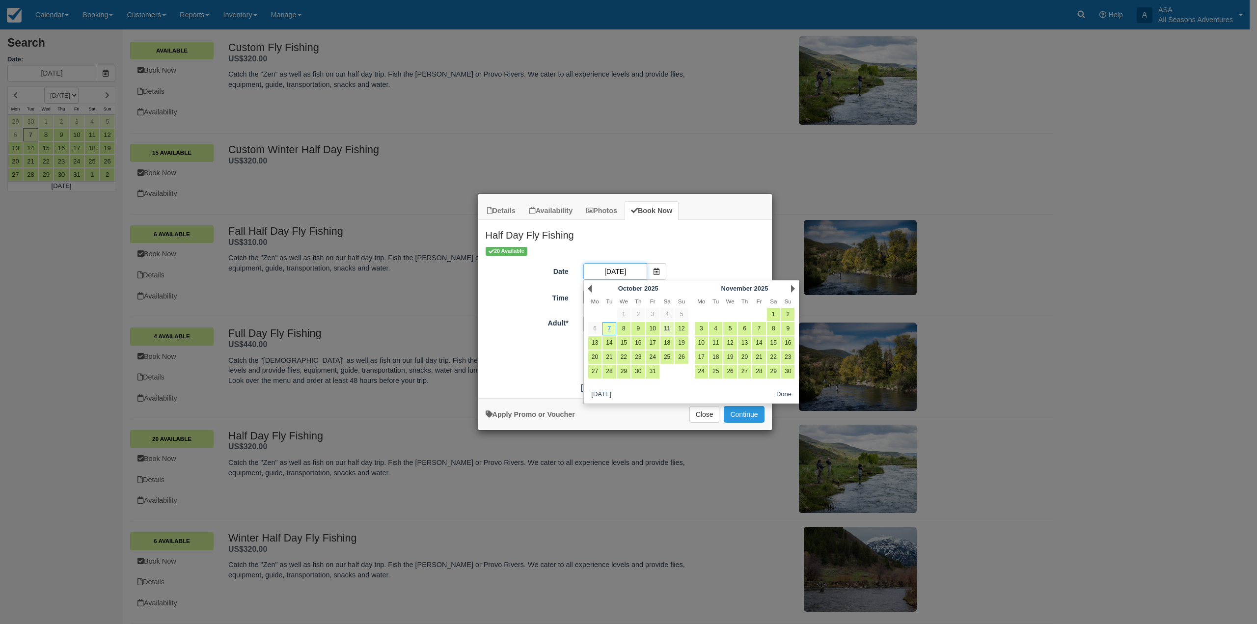 The image size is (1257, 624). Describe the element at coordinates (527, 297) in the screenshot. I see `label: Time` at that location.